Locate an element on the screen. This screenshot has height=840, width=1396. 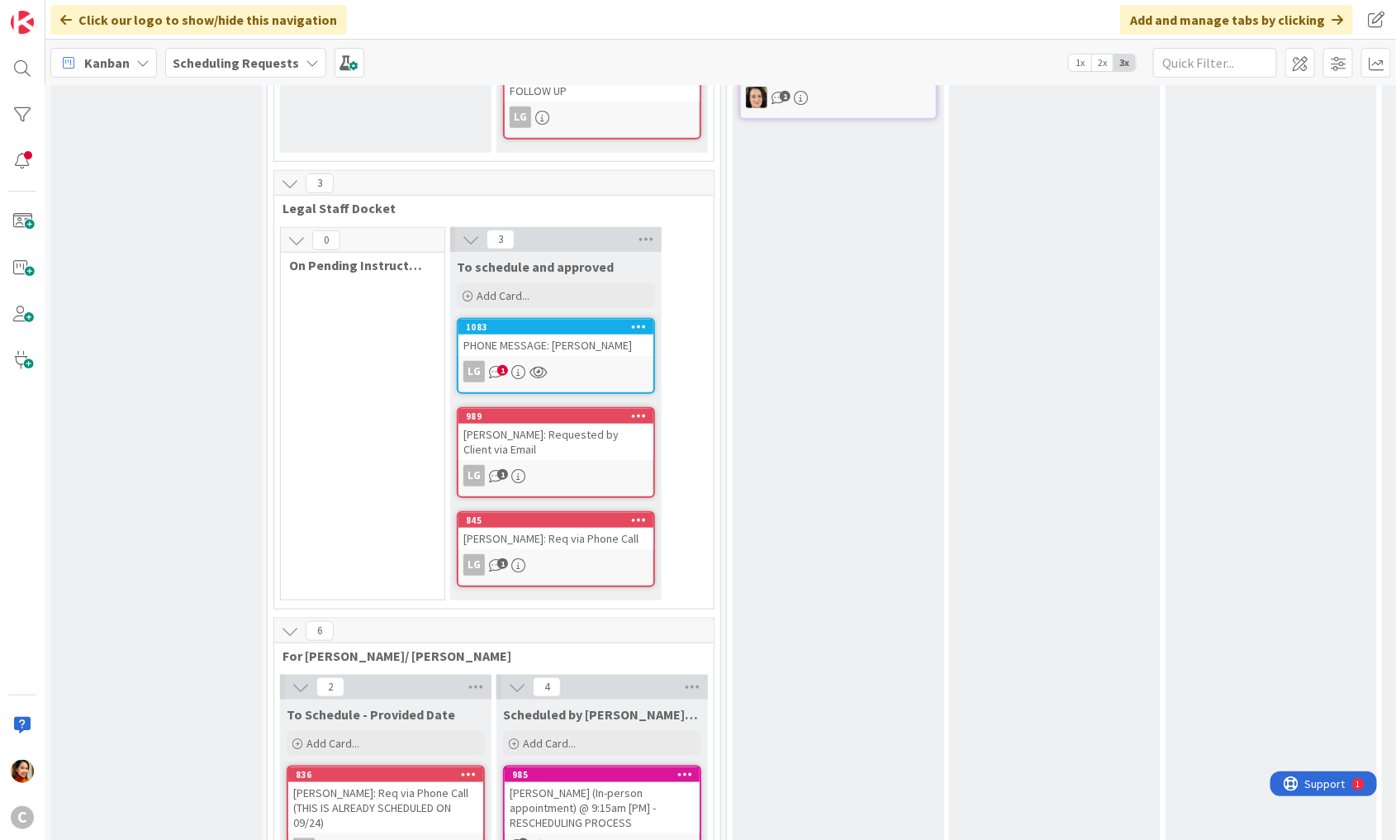
span: 2 is located at coordinates (330, 687).